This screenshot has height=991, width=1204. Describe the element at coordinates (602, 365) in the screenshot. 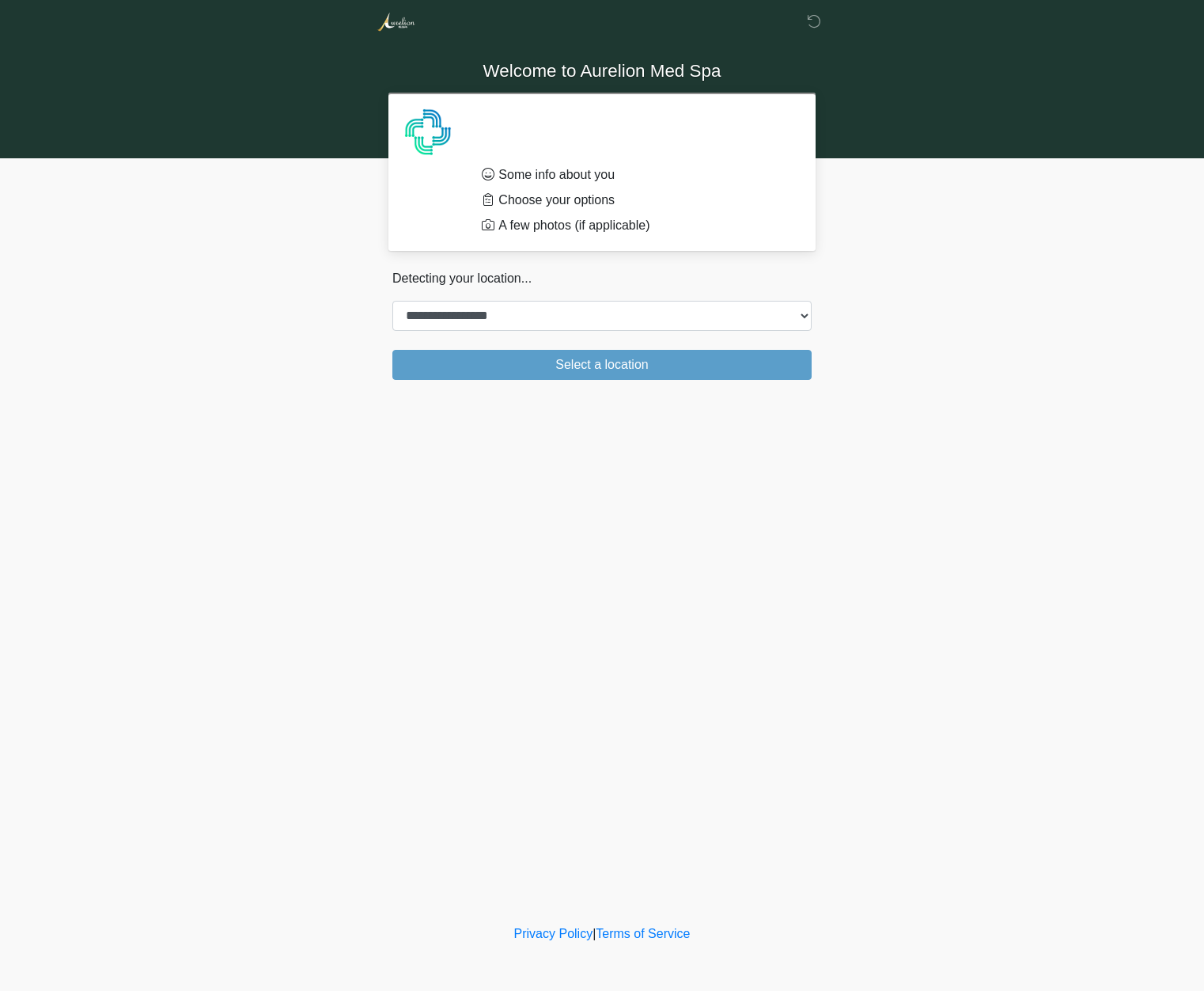

I see `button: Select a location` at that location.